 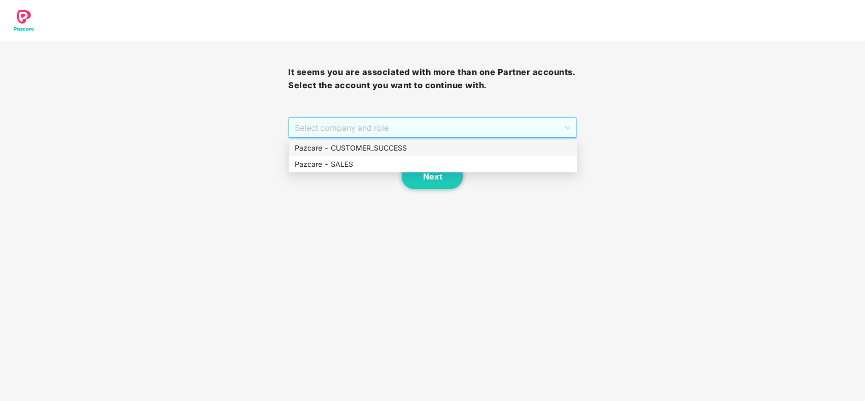 What do you see at coordinates (432, 176) in the screenshot?
I see `span: Next` at bounding box center [432, 176].